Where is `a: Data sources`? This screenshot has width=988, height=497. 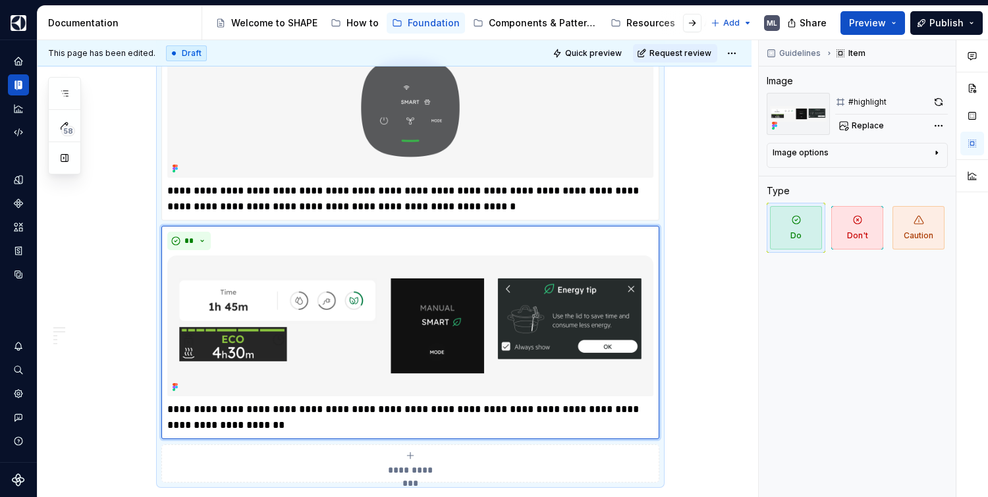 a: Data sources is located at coordinates (18, 275).